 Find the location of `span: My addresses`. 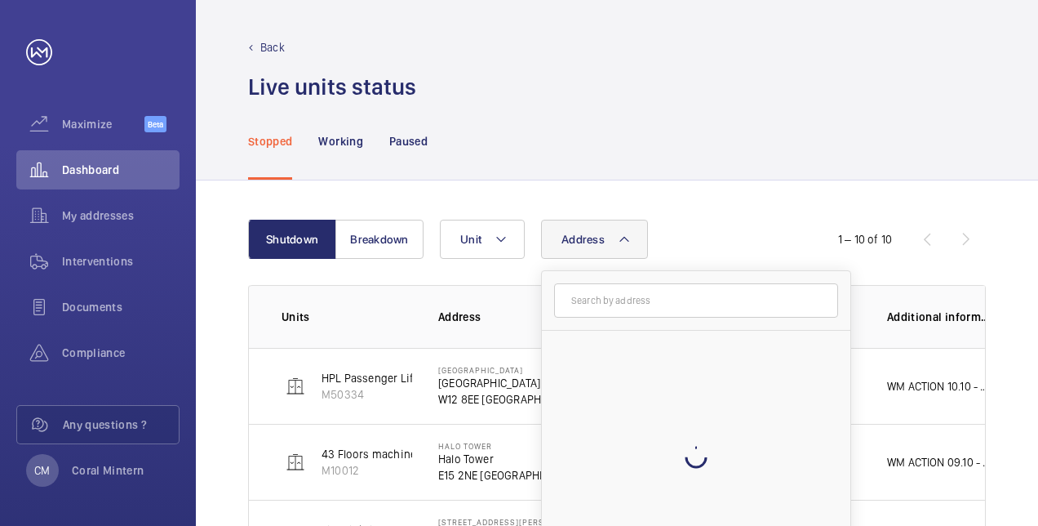

span: My addresses is located at coordinates (121, 215).